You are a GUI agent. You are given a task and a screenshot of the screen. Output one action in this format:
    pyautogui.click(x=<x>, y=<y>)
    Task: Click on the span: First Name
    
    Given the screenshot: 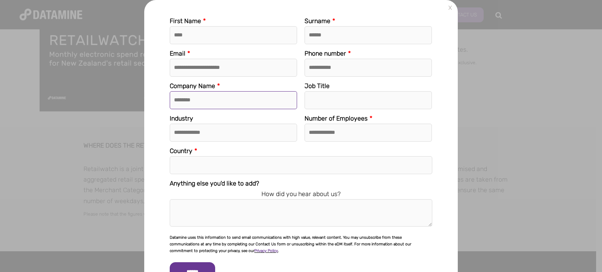 What is the action you would take?
    pyautogui.click(x=185, y=21)
    